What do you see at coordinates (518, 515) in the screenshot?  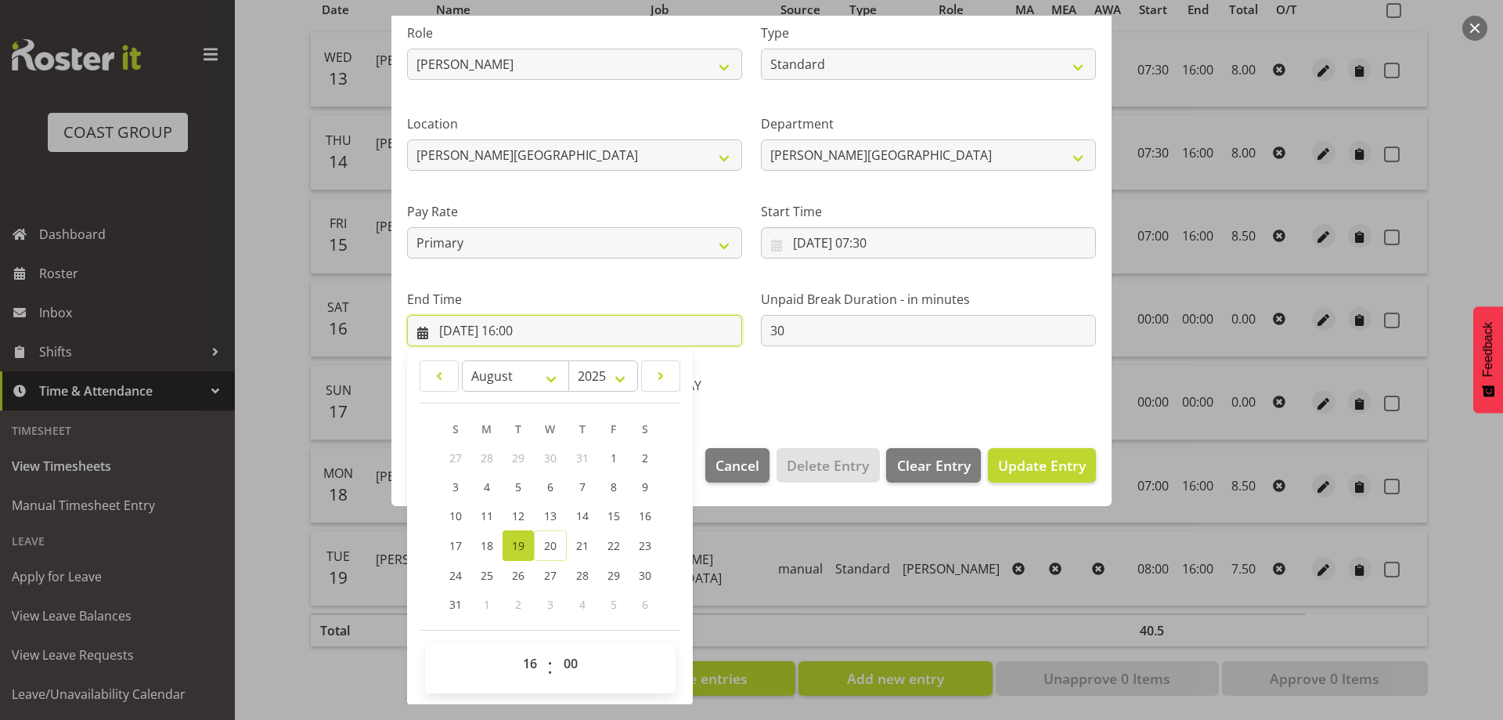 I see `span: 12` at bounding box center [518, 515].